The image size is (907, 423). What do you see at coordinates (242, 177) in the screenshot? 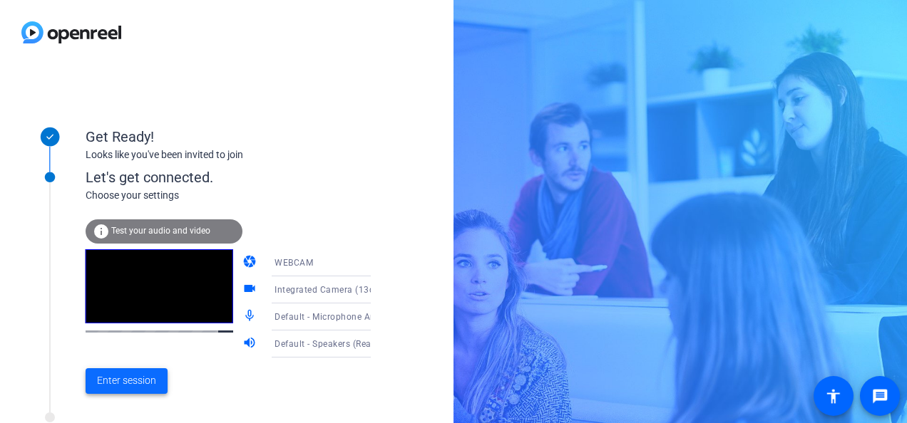
I see `div: Let's get connected.` at bounding box center [242, 177].